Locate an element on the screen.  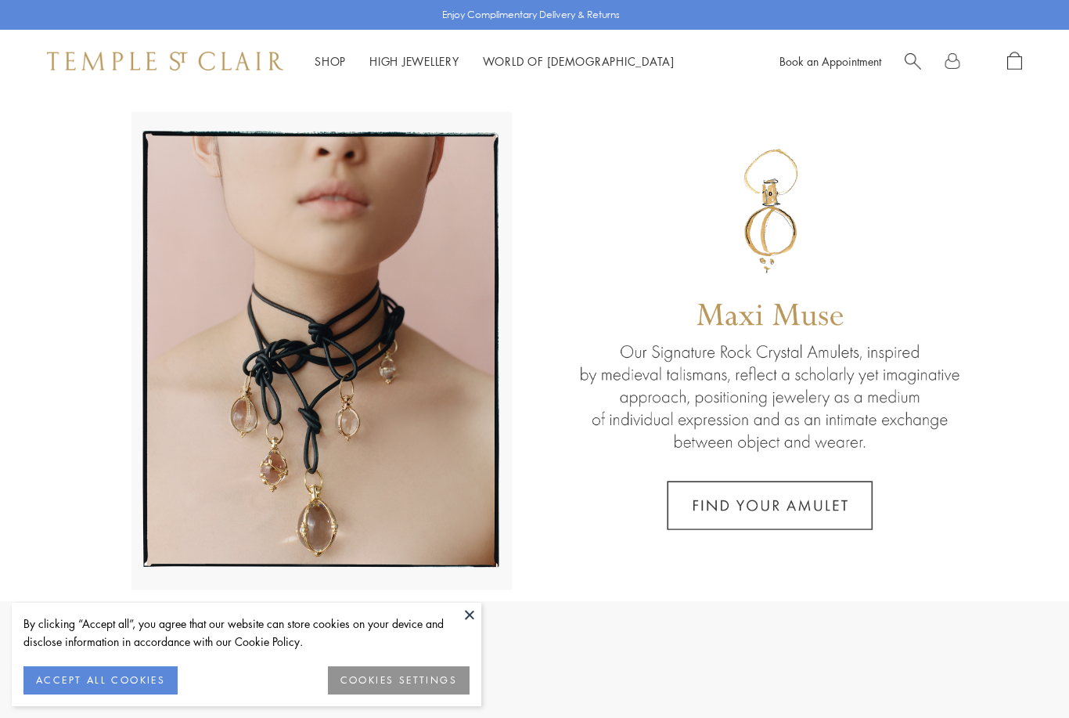
a: ShopShop is located at coordinates (330, 61).